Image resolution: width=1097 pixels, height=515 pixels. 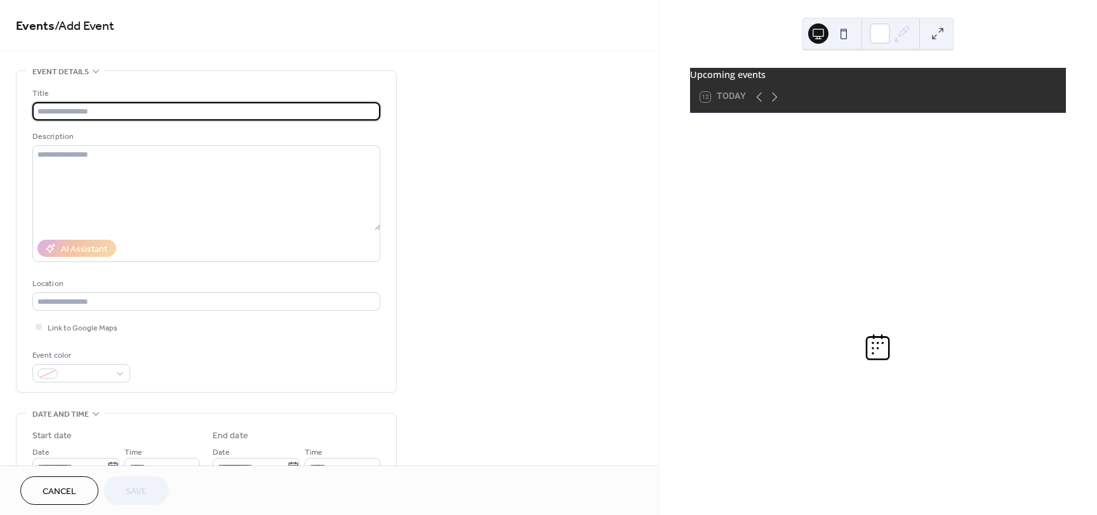 I want to click on span: Date and time, so click(x=60, y=414).